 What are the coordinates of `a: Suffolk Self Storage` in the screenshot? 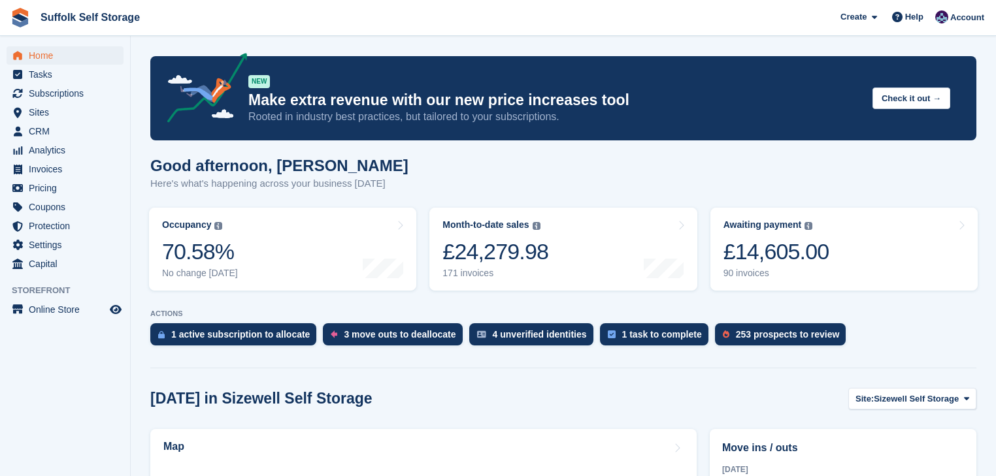 It's located at (90, 17).